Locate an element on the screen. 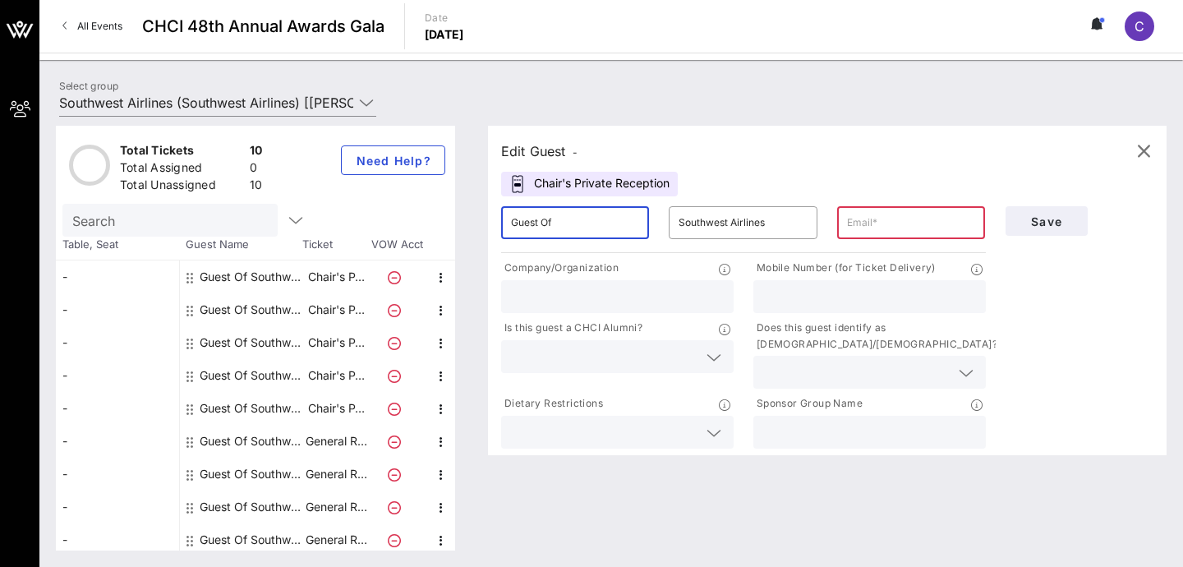  div: Chair's Private Reception is located at coordinates (589, 184).